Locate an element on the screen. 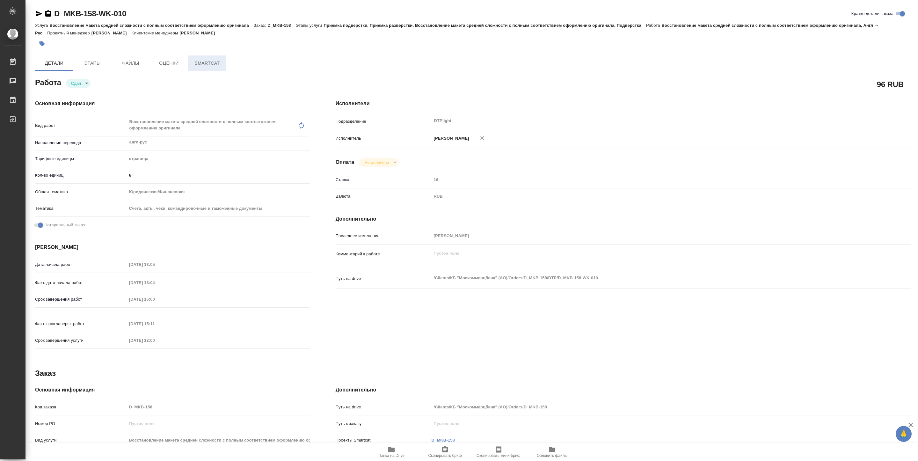 This screenshot has width=918, height=461. span: Оценки is located at coordinates (169, 63).